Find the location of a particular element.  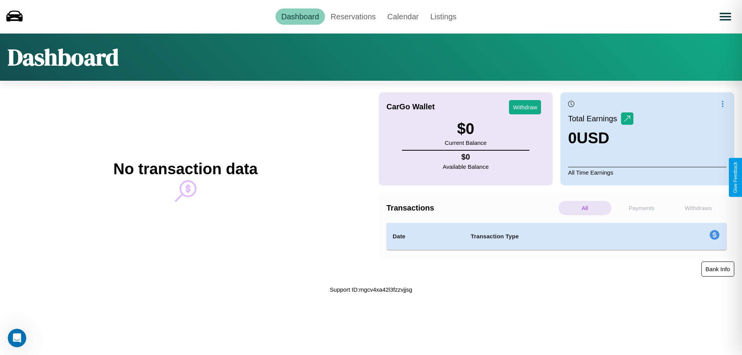

button: Open menu is located at coordinates (725, 17).